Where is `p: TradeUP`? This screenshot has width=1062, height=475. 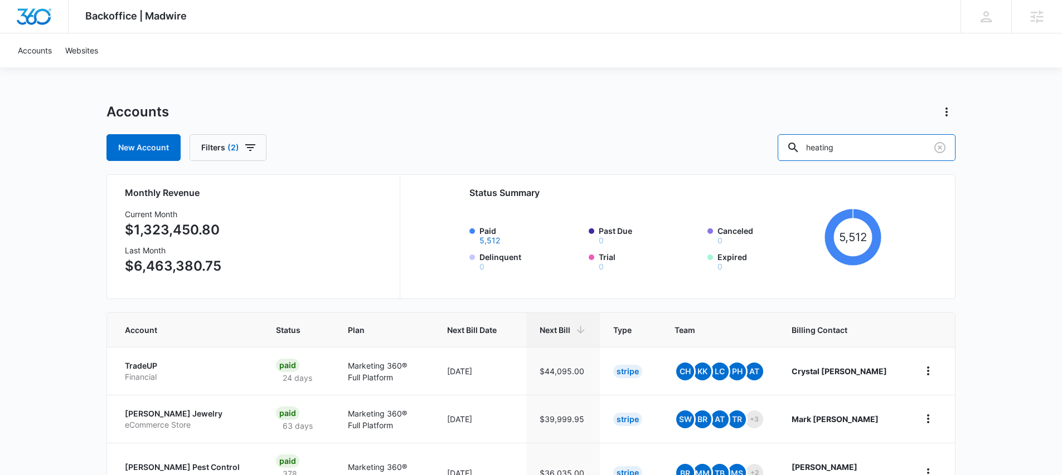 p: TradeUP is located at coordinates (187, 366).